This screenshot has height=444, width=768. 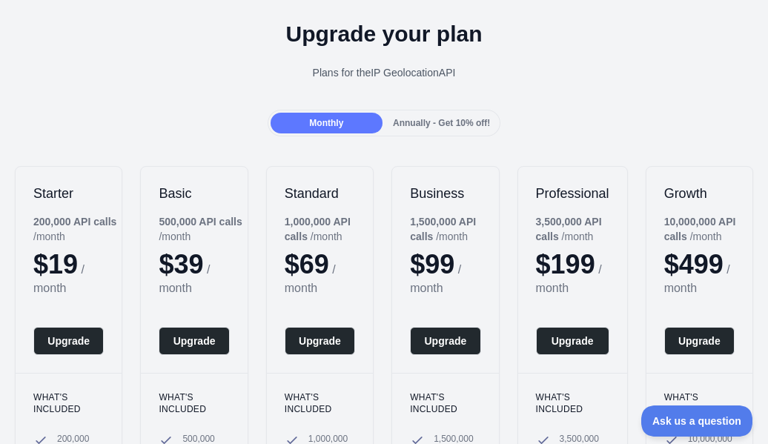 I want to click on span: $ 499, so click(x=694, y=264).